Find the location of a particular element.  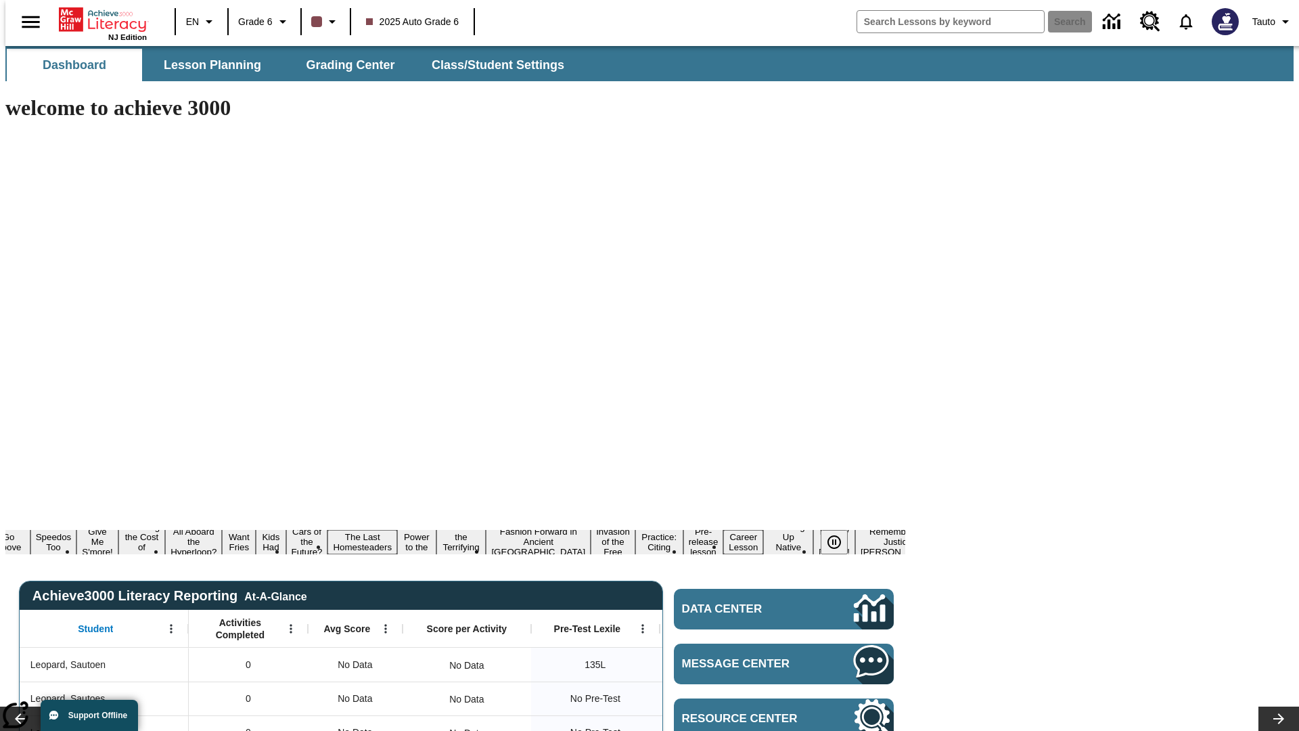

span: Leopard, Sautoen is located at coordinates (68, 664).